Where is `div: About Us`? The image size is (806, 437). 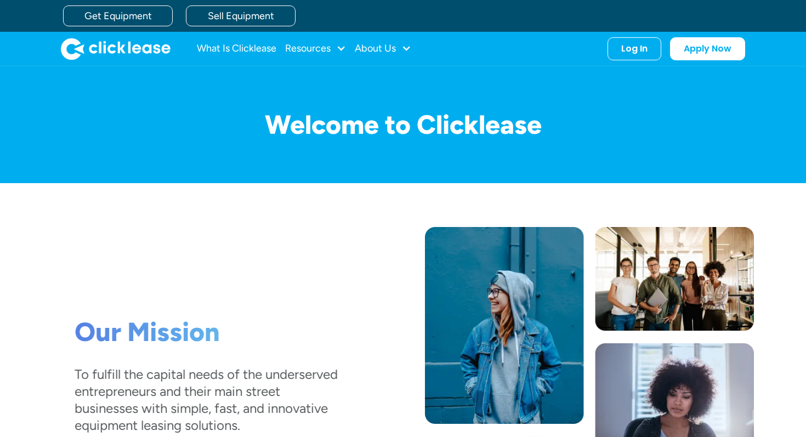
div: About Us is located at coordinates (382, 49).